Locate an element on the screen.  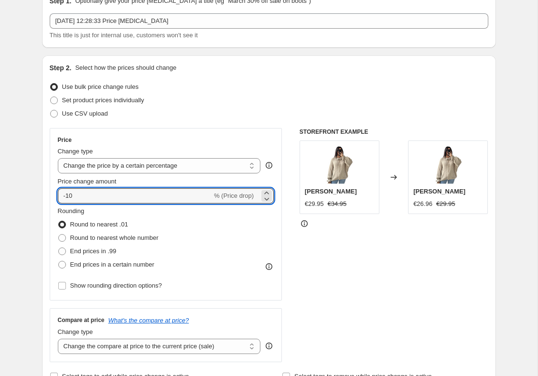
span: Rounding is located at coordinates (71, 211).